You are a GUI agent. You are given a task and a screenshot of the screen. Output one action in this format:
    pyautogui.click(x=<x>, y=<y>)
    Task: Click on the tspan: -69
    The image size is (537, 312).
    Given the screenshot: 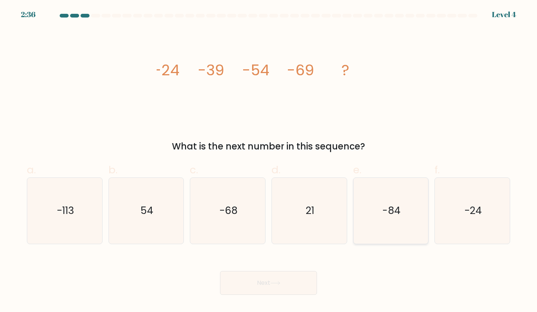 What is the action you would take?
    pyautogui.click(x=300, y=70)
    